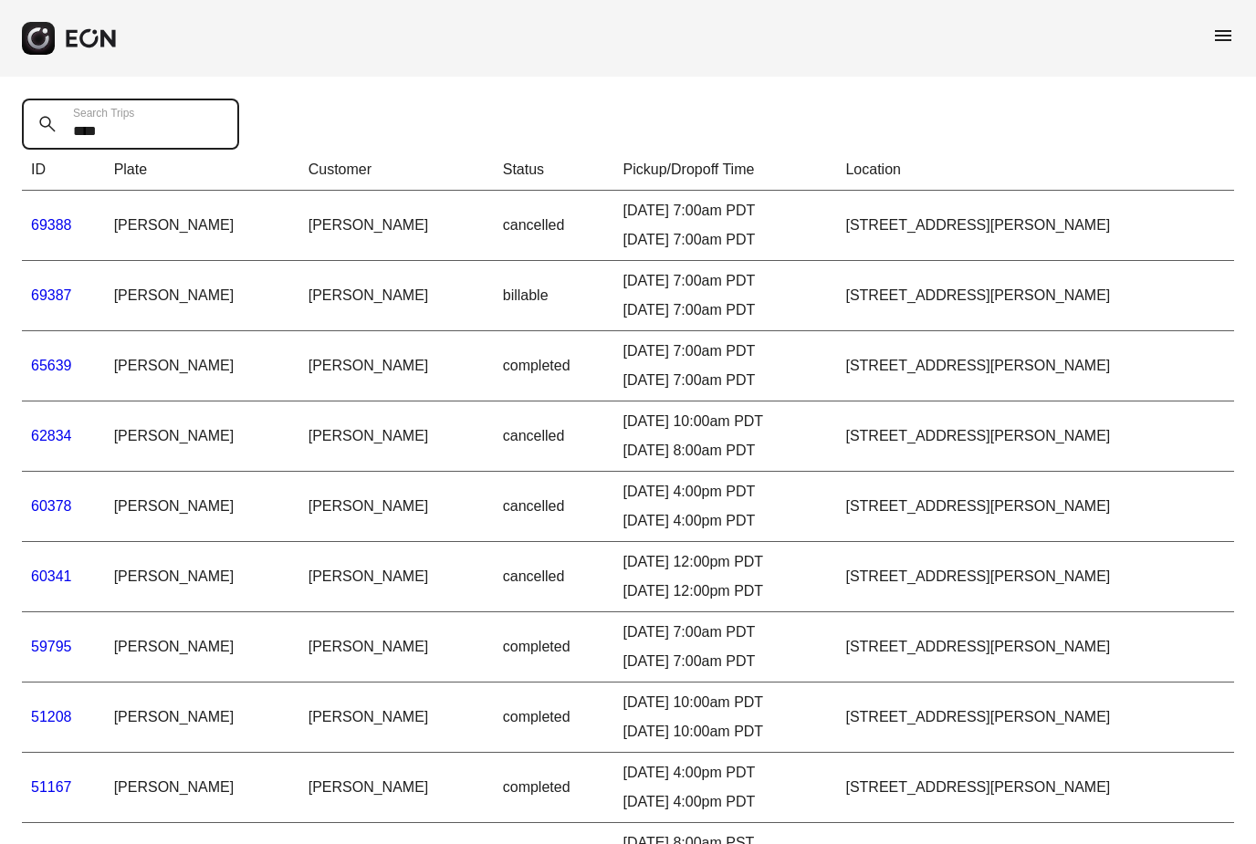 This screenshot has width=1256, height=844. I want to click on th: ID, so click(63, 170).